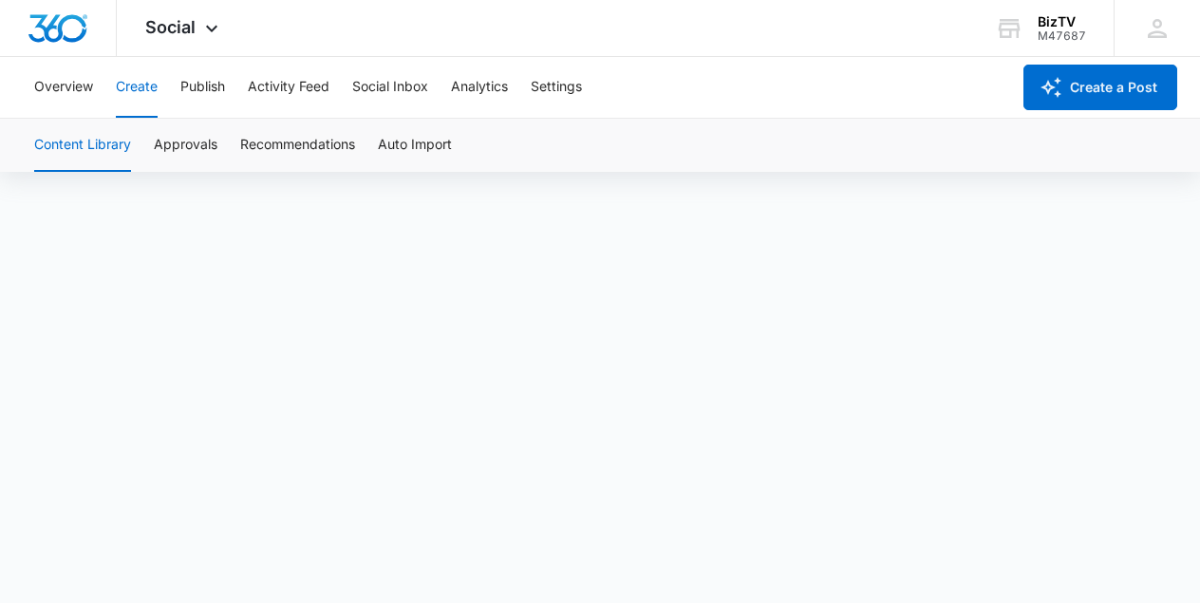 The width and height of the screenshot is (1200, 603). What do you see at coordinates (1061, 36) in the screenshot?
I see `div: account id` at bounding box center [1061, 36].